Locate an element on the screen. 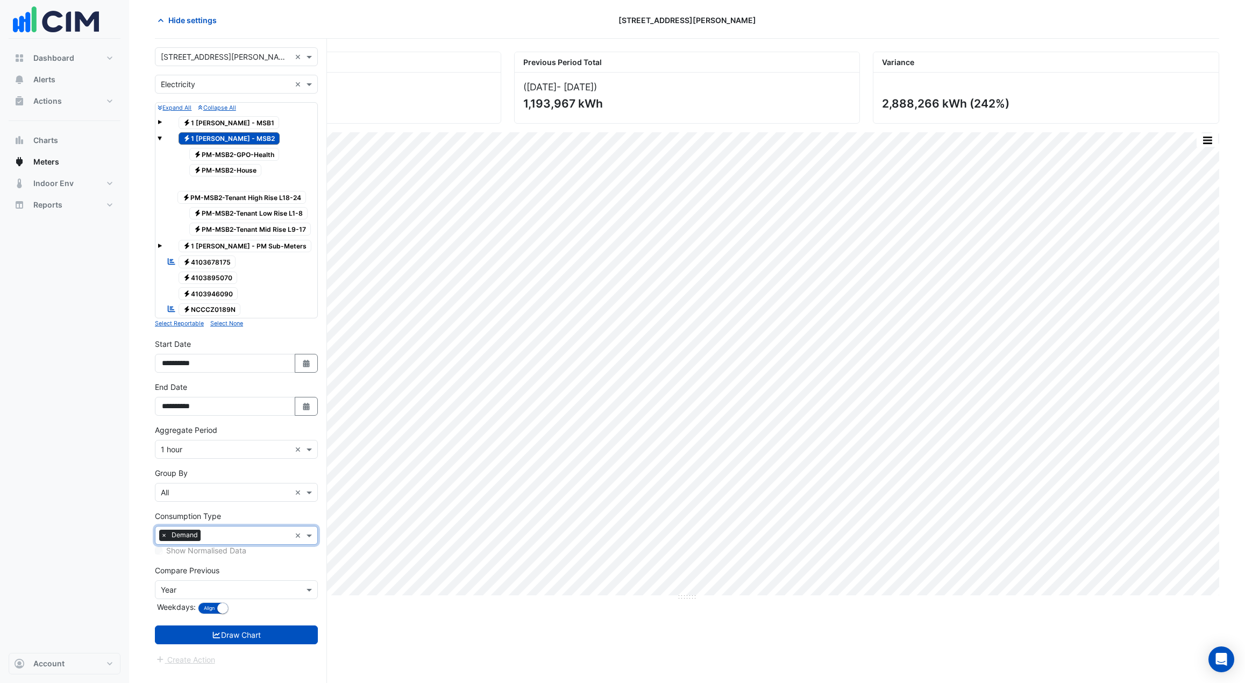 The height and width of the screenshot is (683, 1245). div: Selected meters/streams do not support normalisation is located at coordinates (236, 550).